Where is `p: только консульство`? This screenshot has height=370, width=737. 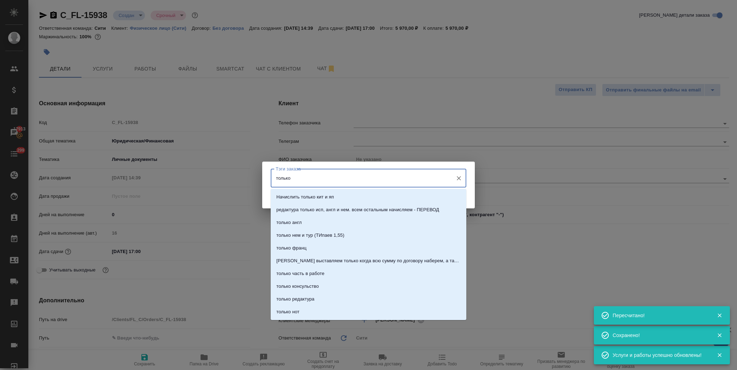
p: только консульство is located at coordinates (298, 286).